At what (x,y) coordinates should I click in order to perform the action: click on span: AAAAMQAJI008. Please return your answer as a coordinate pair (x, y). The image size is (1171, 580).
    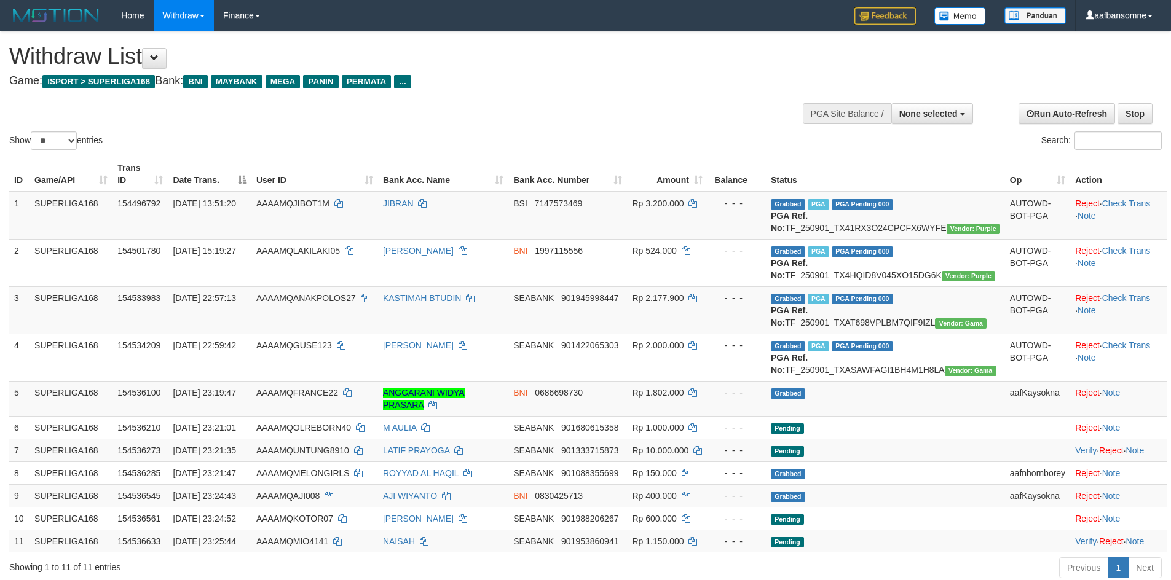
    Looking at the image, I should click on (288, 496).